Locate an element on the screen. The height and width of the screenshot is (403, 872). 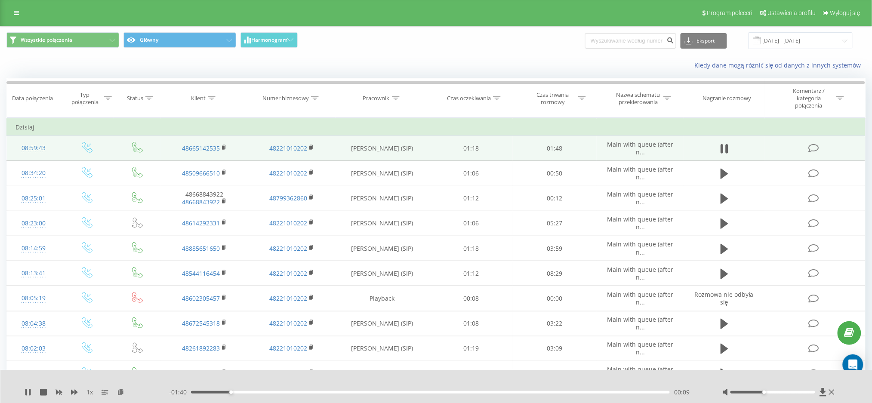
div: Open Intercom Messenger is located at coordinates (853, 365).